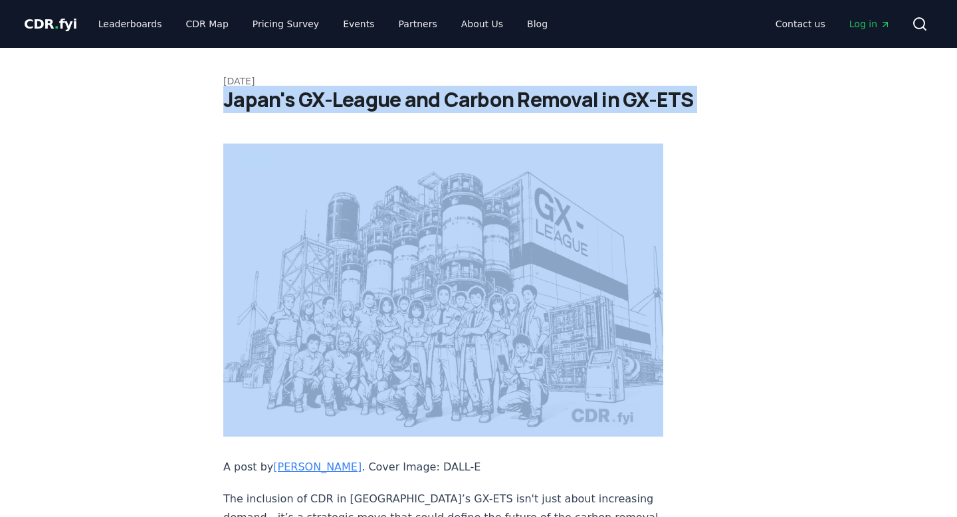  I want to click on a: Pricing Survey, so click(286, 24).